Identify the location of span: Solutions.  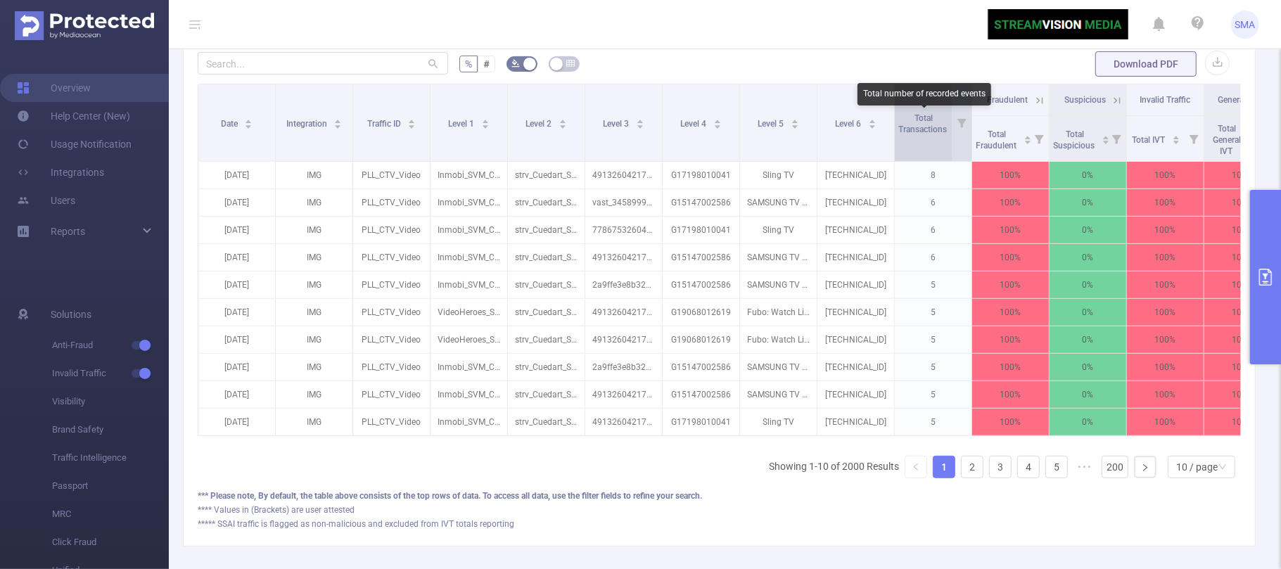
(71, 314).